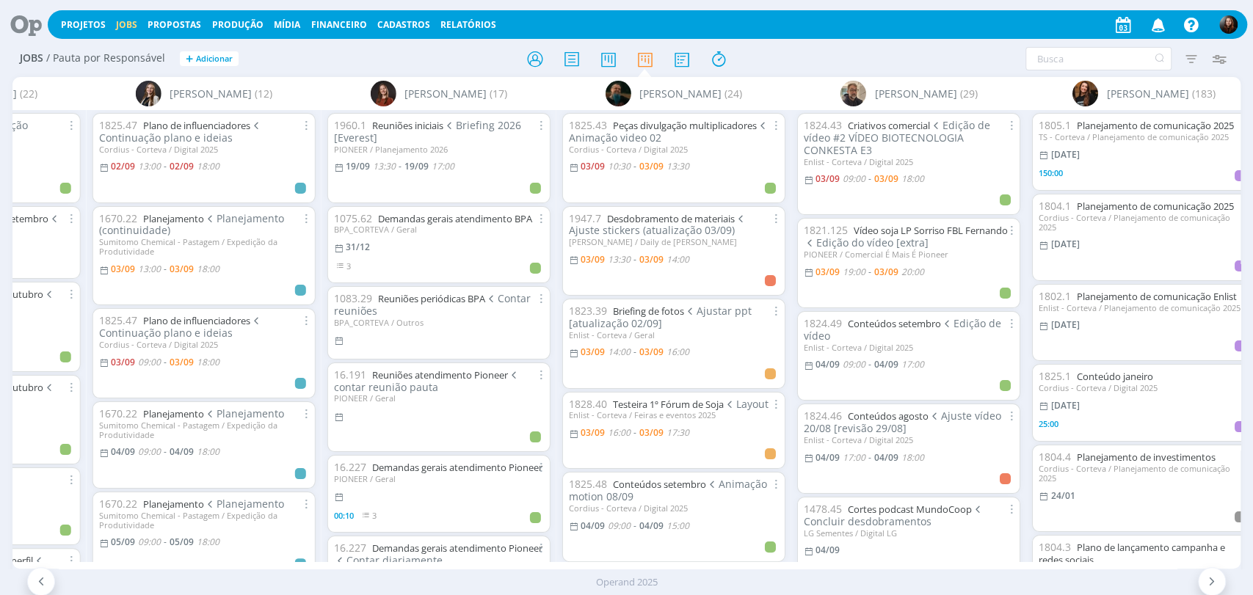 The image size is (1253, 595). I want to click on 19/09, so click(417, 166).